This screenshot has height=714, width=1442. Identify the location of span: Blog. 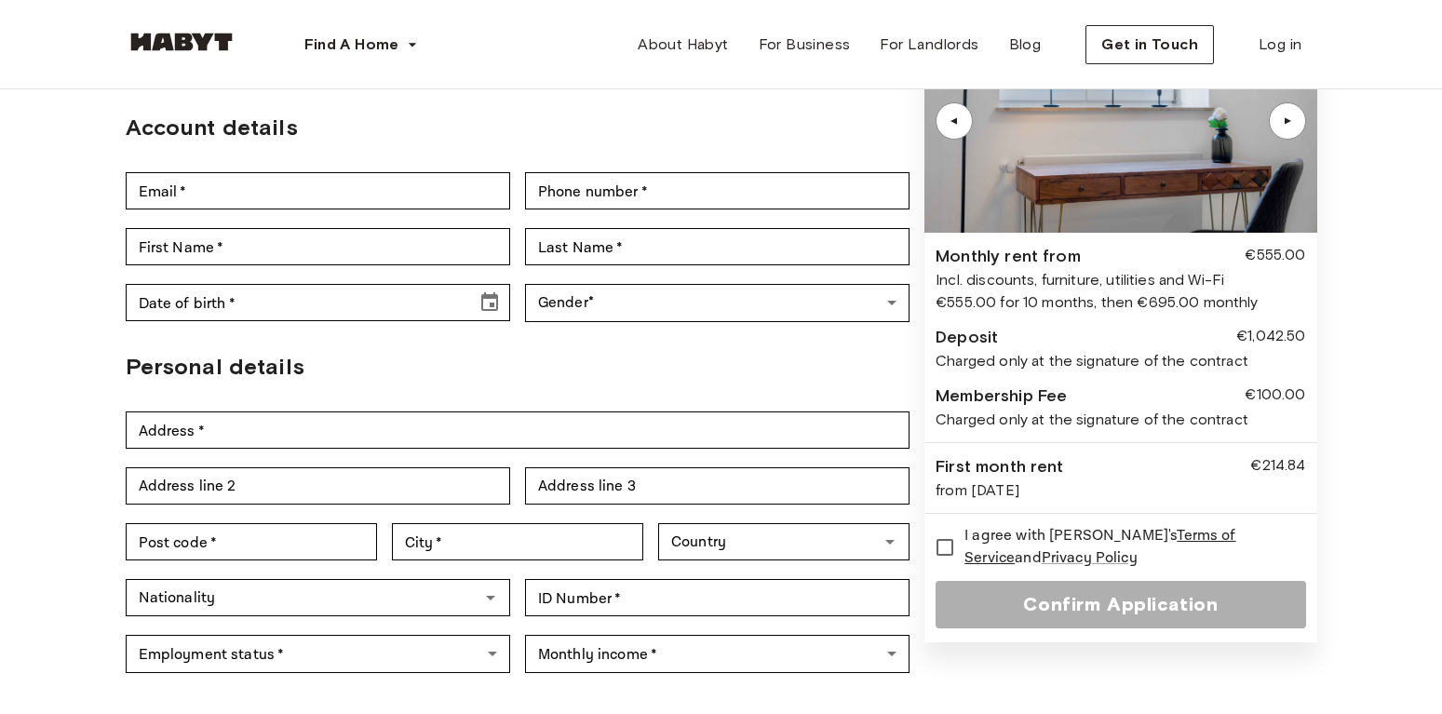
(1025, 45).